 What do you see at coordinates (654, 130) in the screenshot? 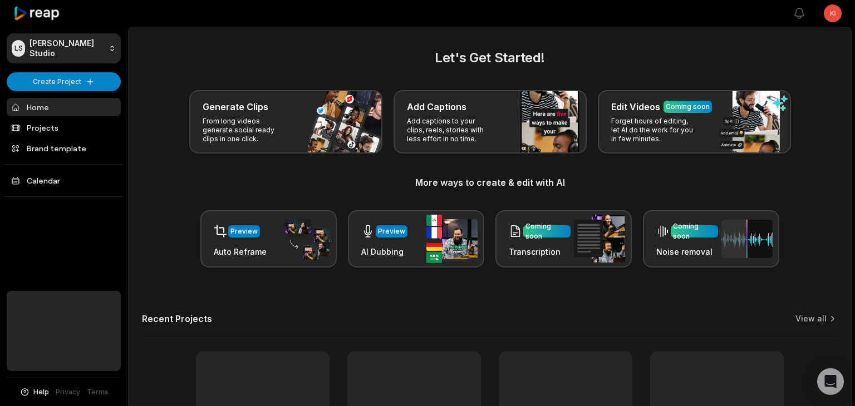
I see `p: Forget hours of editing, let AI do the work for you in few minutes.` at bounding box center [654, 130].